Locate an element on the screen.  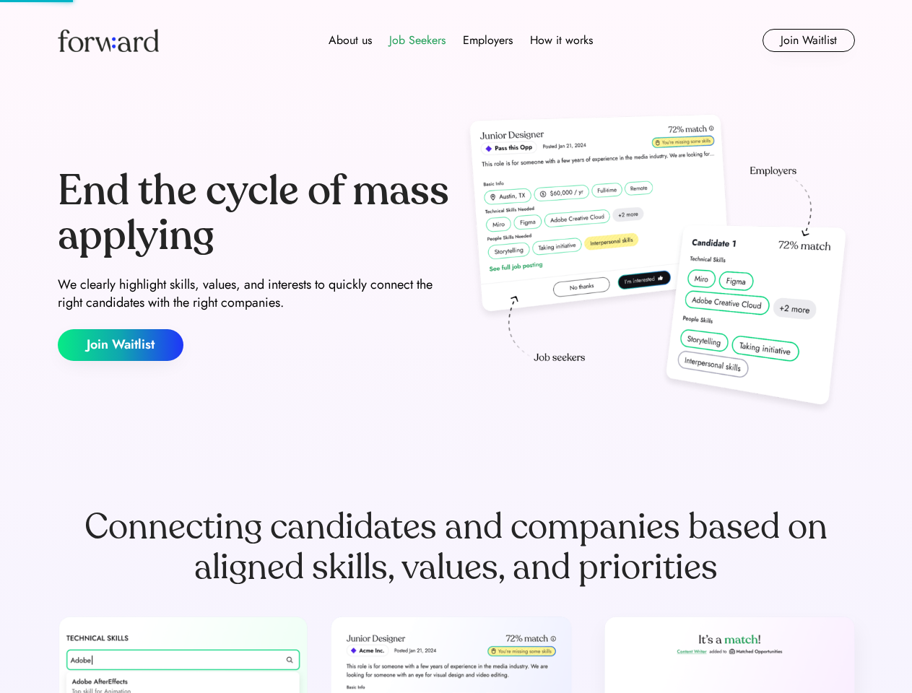
img: hero-image.png is located at coordinates (659, 265).